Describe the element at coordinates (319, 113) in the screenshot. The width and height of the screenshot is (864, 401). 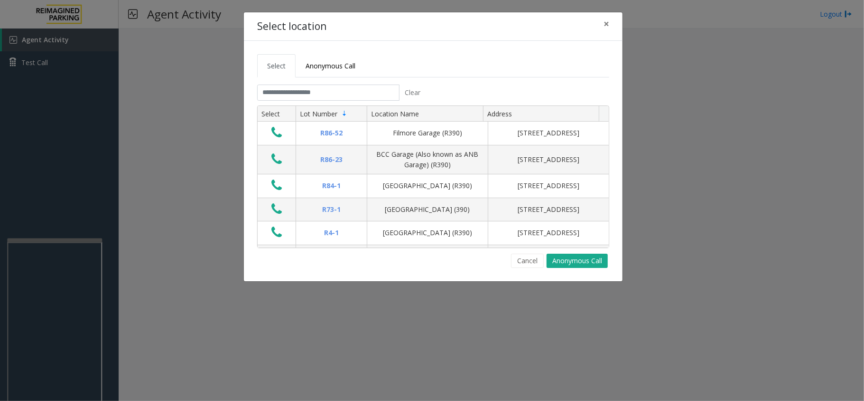
I see `span: Lot Number` at that location.